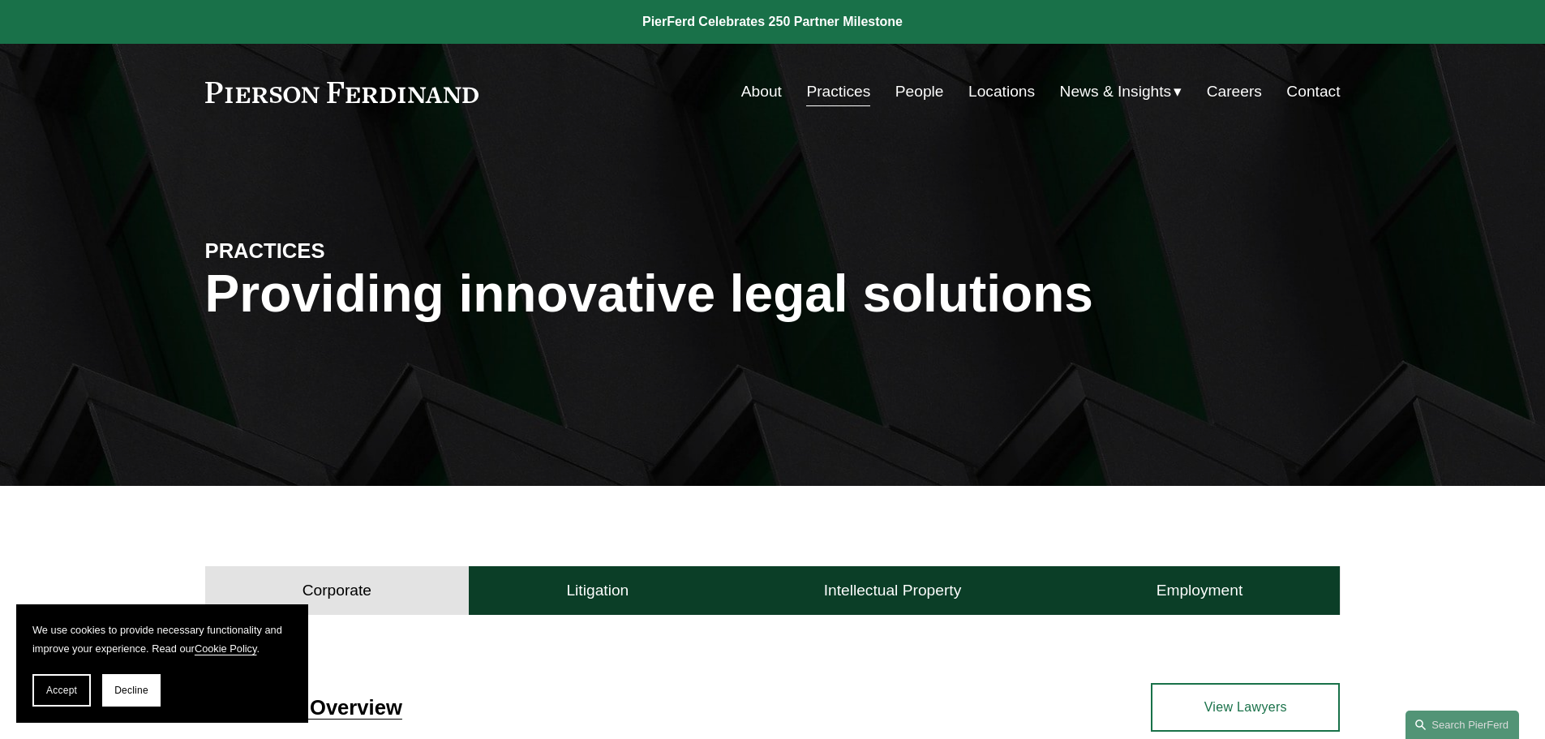 The image size is (1545, 739). What do you see at coordinates (303, 707) in the screenshot?
I see `span: Corporate Overview` at bounding box center [303, 707].